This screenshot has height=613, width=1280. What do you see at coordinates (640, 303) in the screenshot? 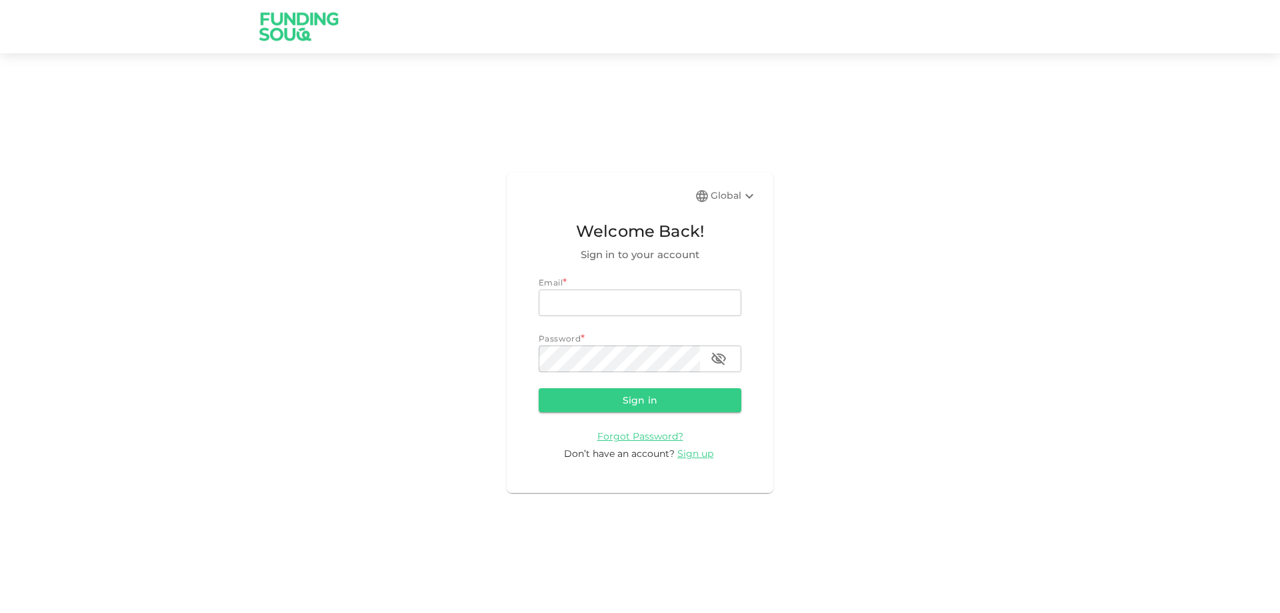
I see `div: email` at bounding box center [640, 303].